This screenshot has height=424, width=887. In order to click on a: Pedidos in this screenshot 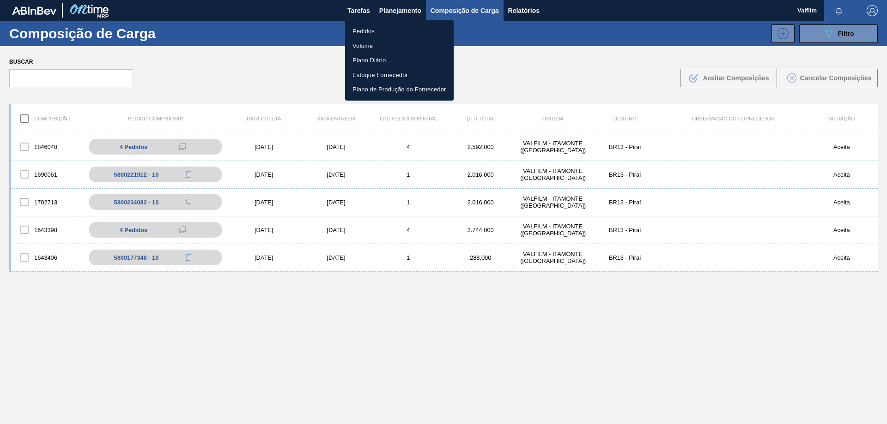, I will do `click(399, 31)`.